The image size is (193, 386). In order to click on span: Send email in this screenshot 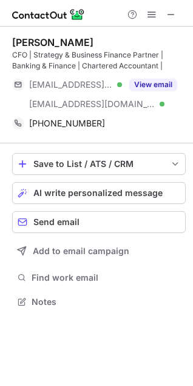, I will do `click(56, 222)`.